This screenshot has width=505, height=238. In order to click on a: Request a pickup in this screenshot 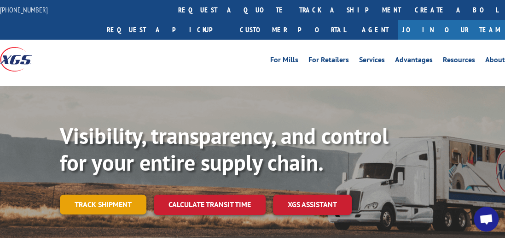, I will do `click(166, 29)`.